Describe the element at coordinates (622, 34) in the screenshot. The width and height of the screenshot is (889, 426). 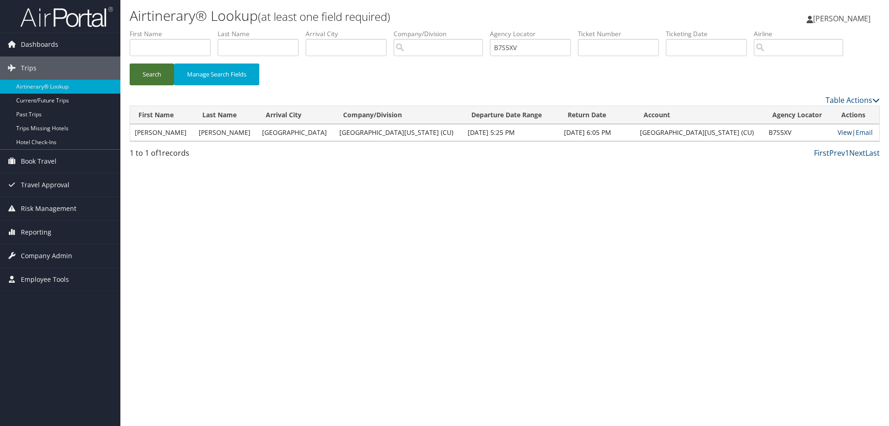
I see `label: Ticket Number` at that location.